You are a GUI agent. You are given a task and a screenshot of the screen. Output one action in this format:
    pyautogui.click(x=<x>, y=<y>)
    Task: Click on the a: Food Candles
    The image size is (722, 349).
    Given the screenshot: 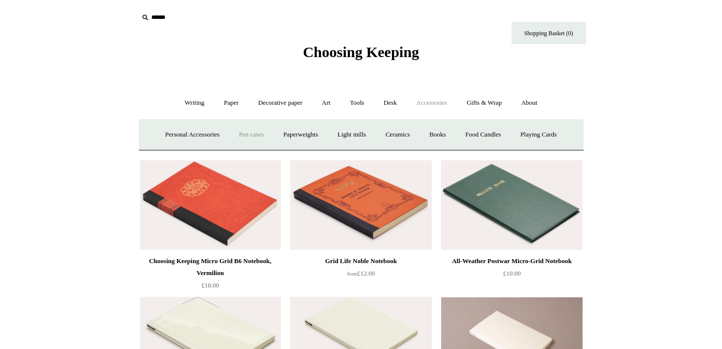 What is the action you would take?
    pyautogui.click(x=484, y=135)
    